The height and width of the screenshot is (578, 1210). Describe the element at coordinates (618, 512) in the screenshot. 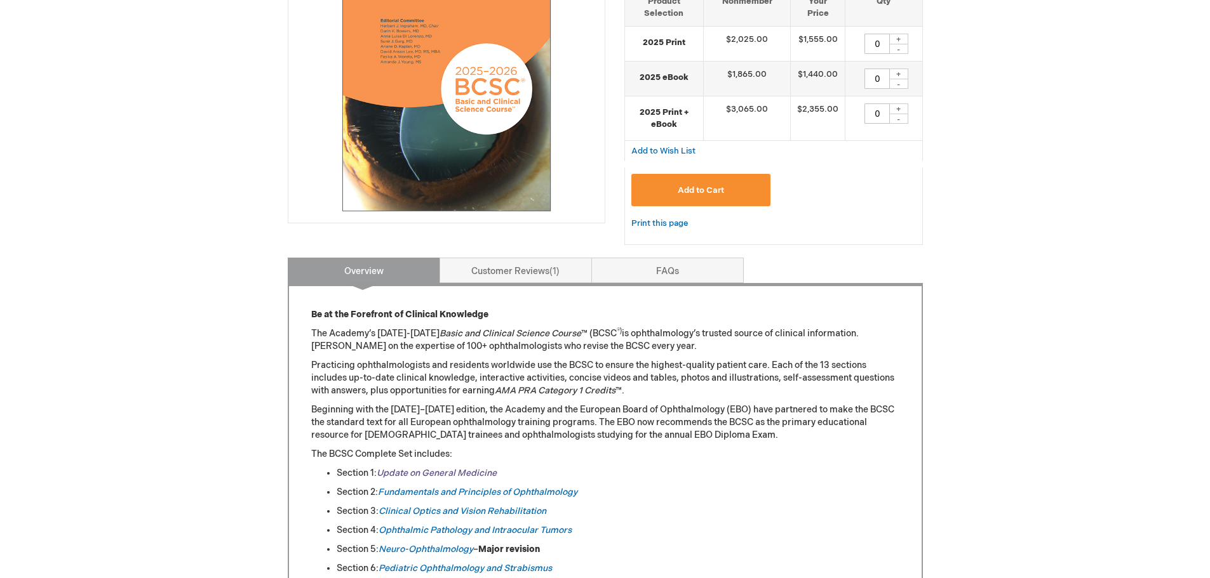

I see `li: Section 3:` at that location.